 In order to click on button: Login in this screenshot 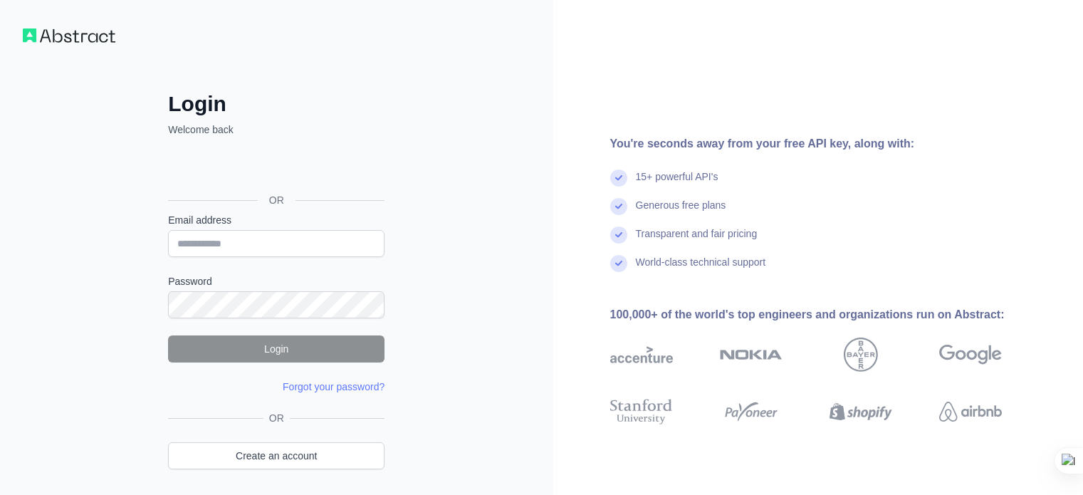, I will do `click(276, 349)`.